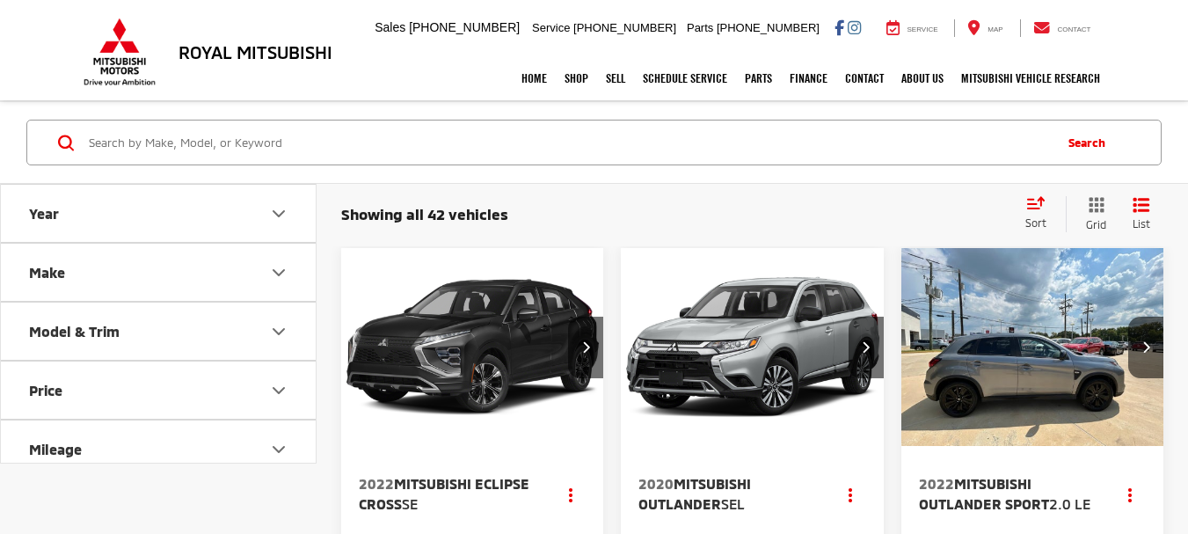 Image resolution: width=1188 pixels, height=534 pixels. I want to click on div: 2022 Mitsubishi Outlander Sport 2.0 LE 0, so click(1032, 346).